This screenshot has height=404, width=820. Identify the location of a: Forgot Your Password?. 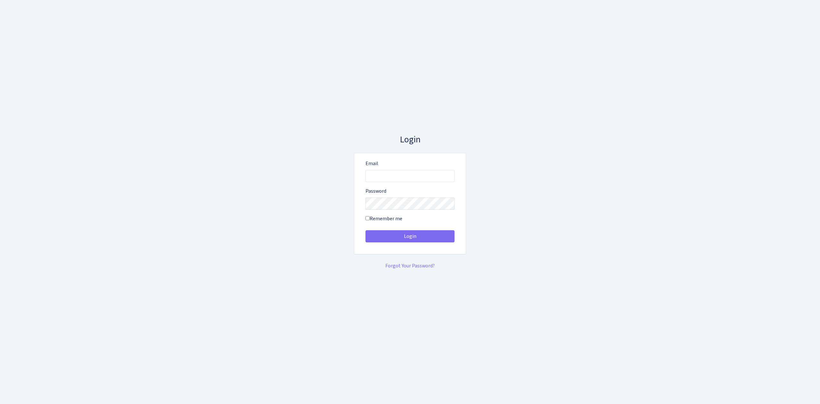
(410, 266).